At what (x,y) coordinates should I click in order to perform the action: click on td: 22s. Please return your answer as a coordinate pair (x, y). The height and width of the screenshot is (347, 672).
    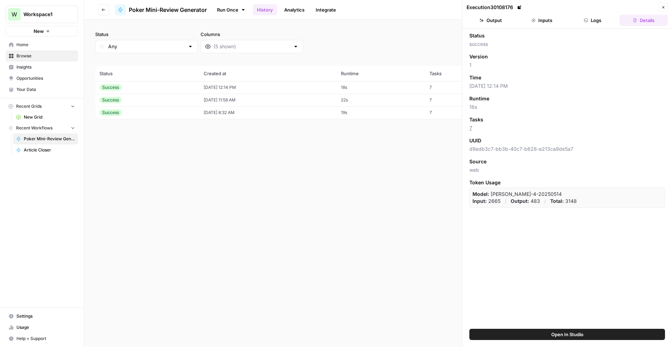
    Looking at the image, I should click on (381, 100).